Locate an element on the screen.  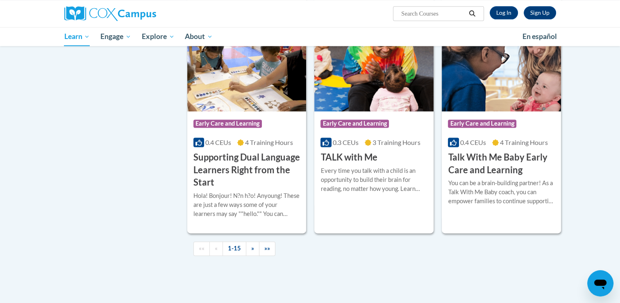
a: Next is located at coordinates (253, 248).